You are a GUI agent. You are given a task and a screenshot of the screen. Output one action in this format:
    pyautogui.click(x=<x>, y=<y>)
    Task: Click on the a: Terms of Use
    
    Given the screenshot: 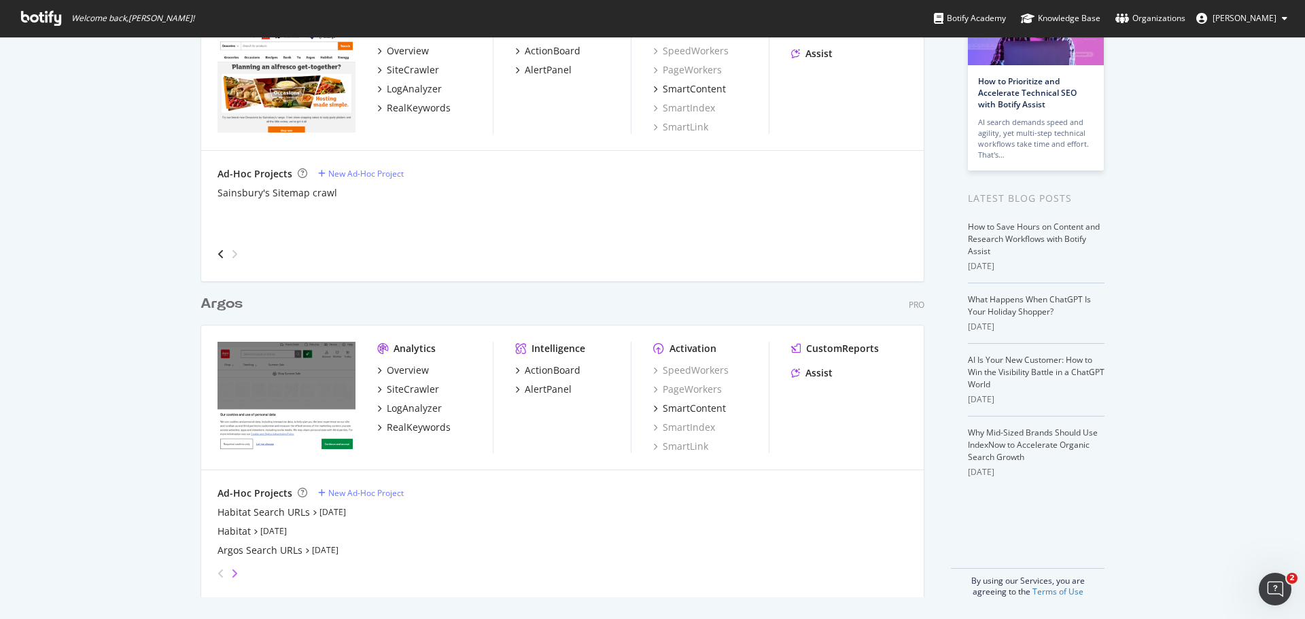 What is the action you would take?
    pyautogui.click(x=1058, y=591)
    